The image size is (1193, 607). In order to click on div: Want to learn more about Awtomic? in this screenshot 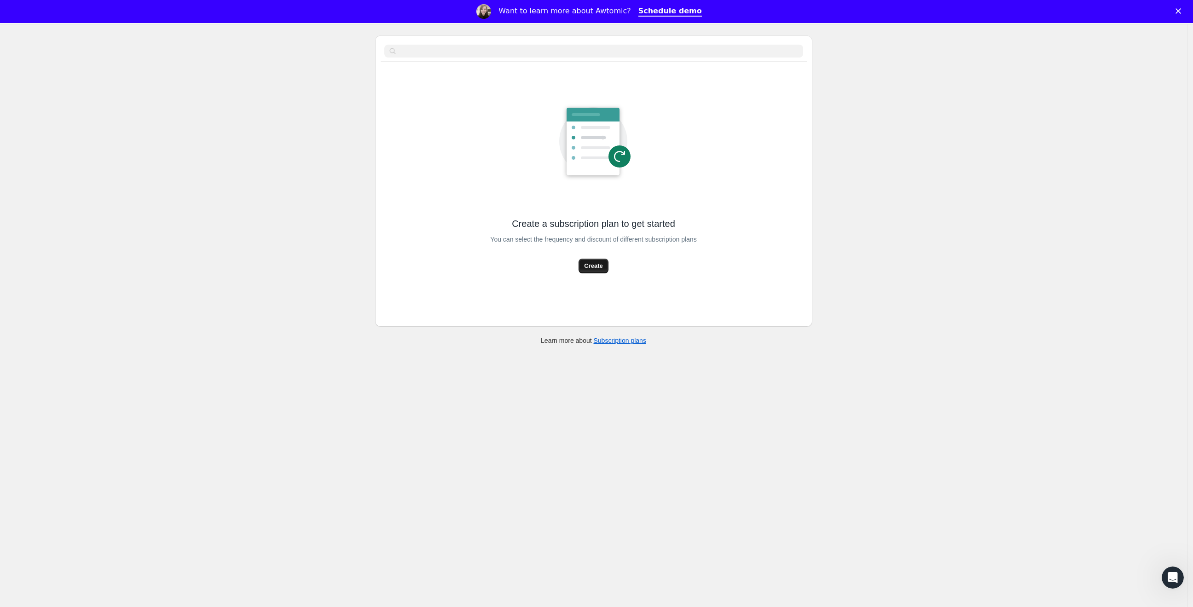, I will do `click(564, 11)`.